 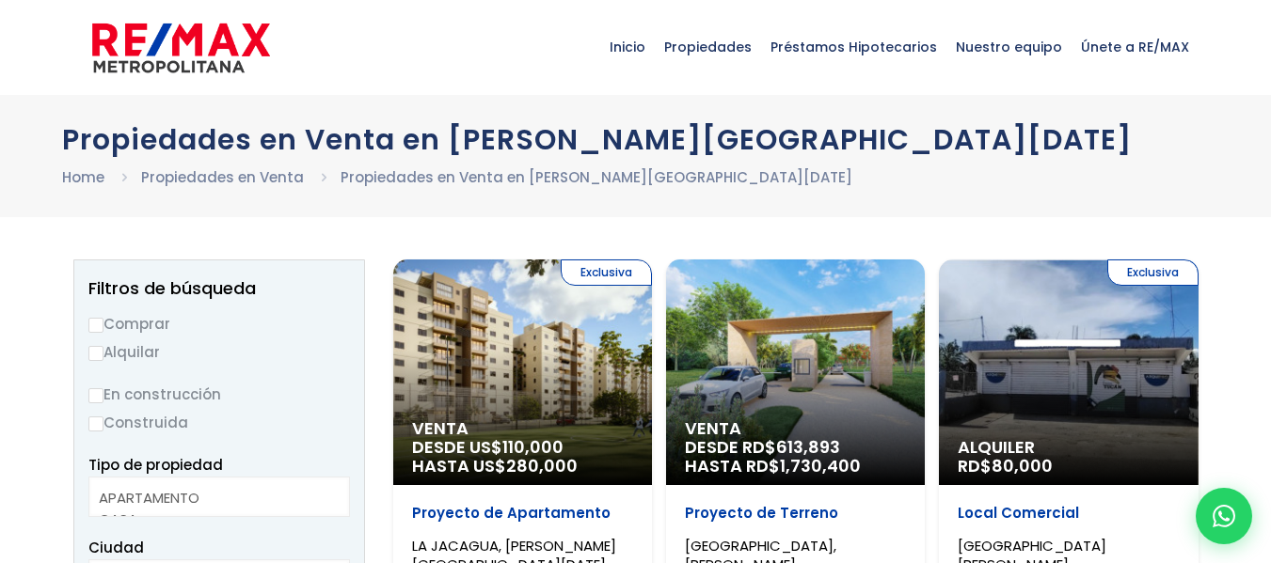 What do you see at coordinates (627, 47) in the screenshot?
I see `span: Inicio` at bounding box center [627, 47].